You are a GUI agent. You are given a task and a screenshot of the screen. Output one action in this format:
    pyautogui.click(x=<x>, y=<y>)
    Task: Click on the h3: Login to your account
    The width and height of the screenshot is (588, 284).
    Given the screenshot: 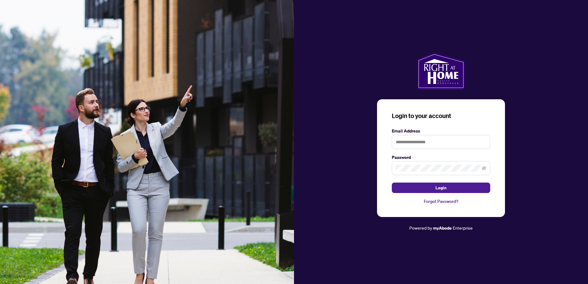 What is the action you would take?
    pyautogui.click(x=441, y=116)
    